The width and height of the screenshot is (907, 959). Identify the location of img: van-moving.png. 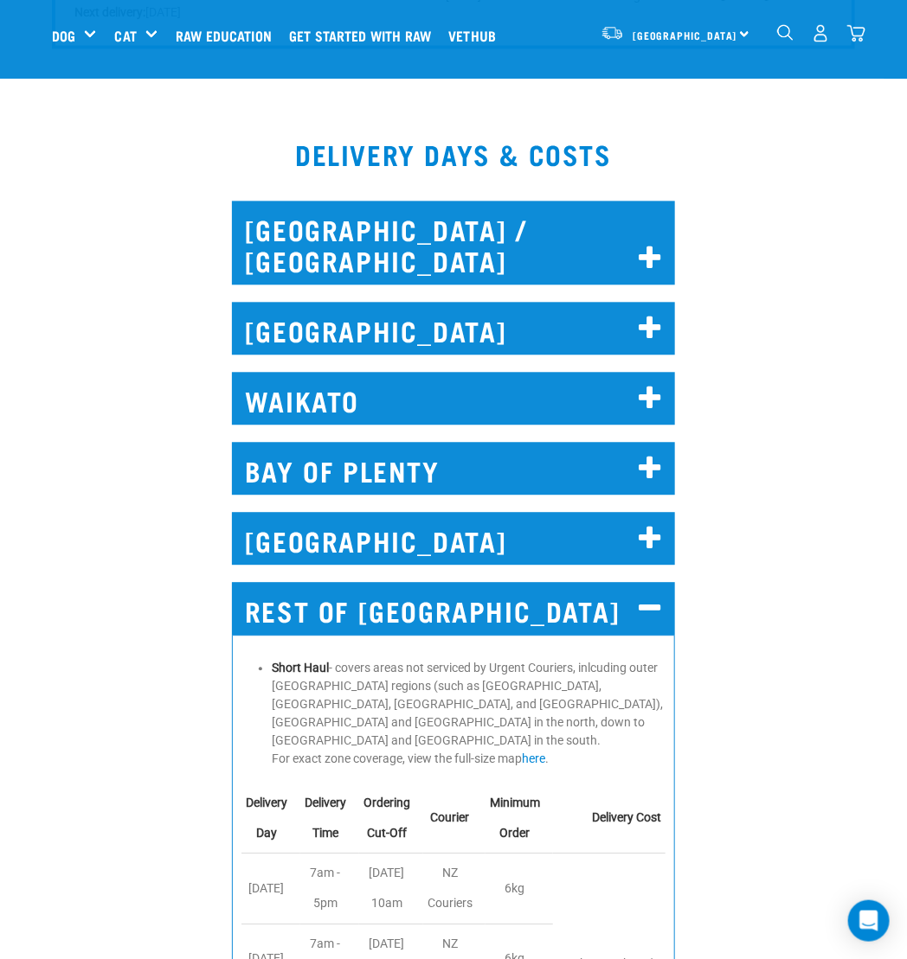
(612, 33).